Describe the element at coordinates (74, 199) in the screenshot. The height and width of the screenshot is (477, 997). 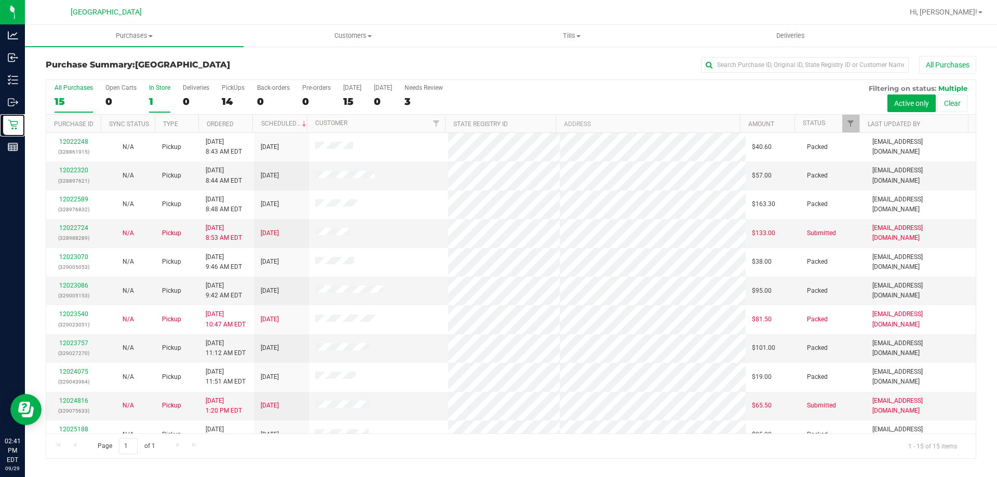
I see `a: 12022589` at that location.